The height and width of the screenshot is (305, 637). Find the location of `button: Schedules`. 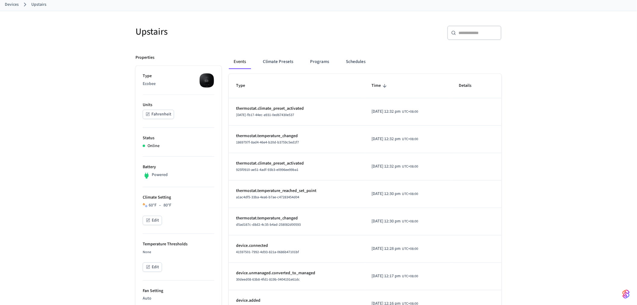

button: Schedules is located at coordinates (356, 62).